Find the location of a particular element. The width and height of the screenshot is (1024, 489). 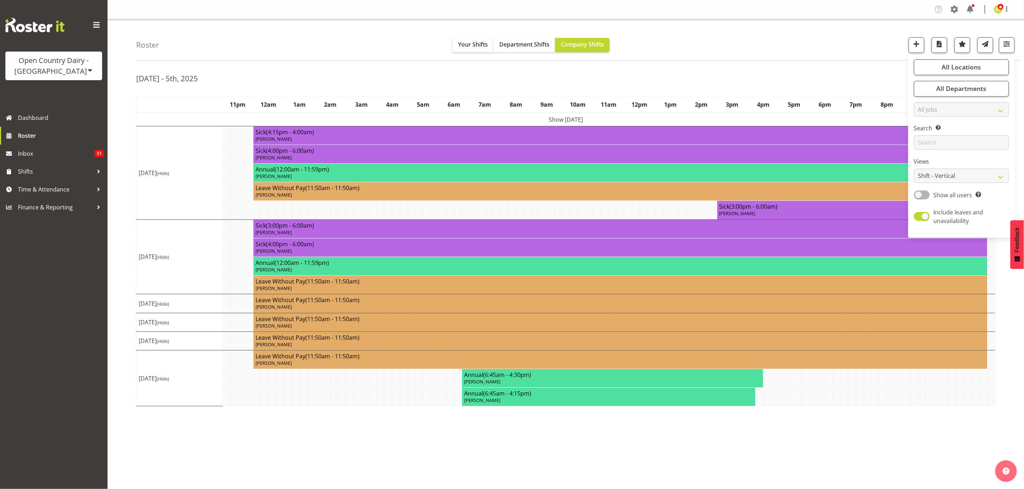

button: Highlight an important date within the roster. is located at coordinates (962, 45).